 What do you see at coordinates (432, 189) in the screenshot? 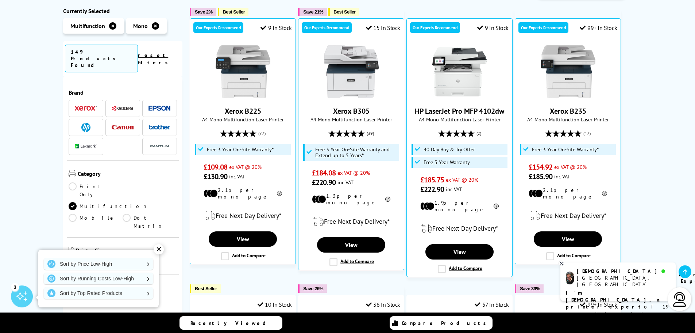
I see `span: £222.90` at bounding box center [432, 189].